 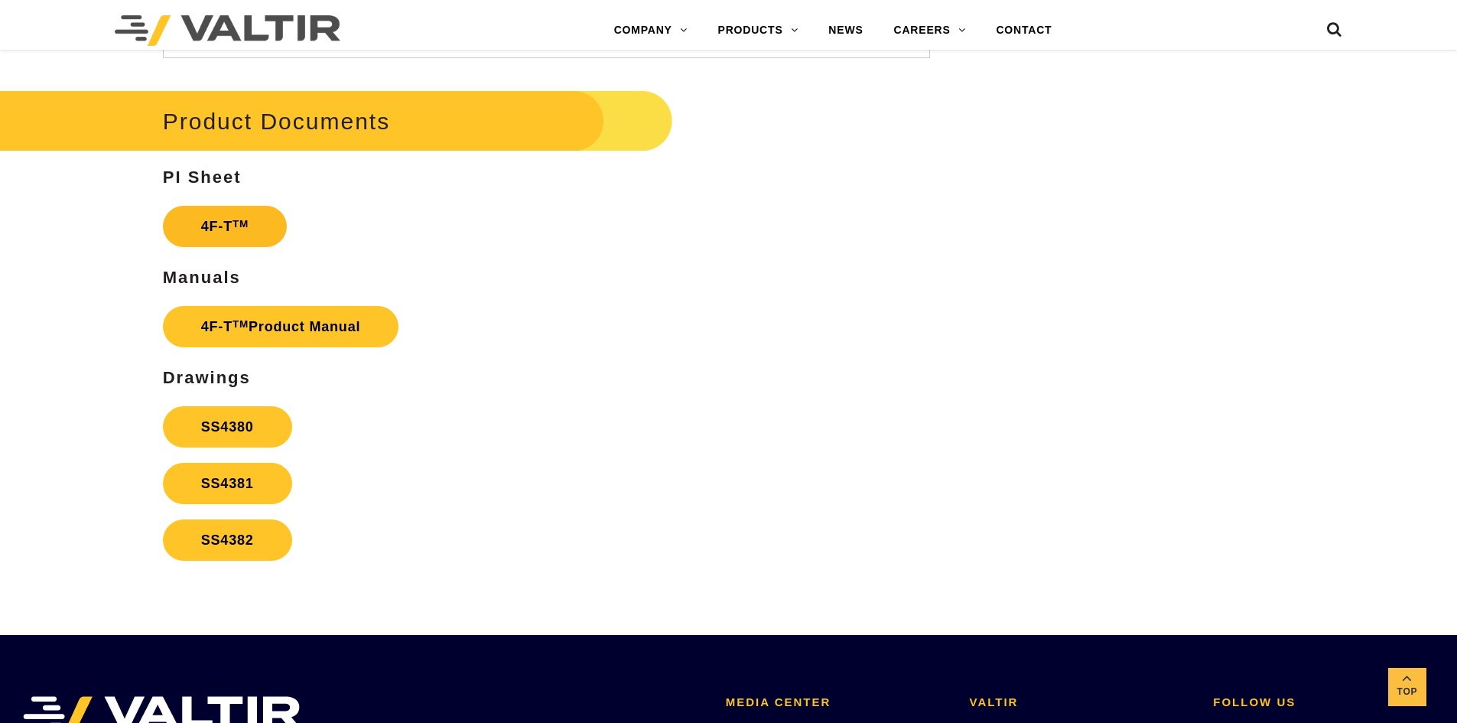 What do you see at coordinates (845, 31) in the screenshot?
I see `a: NEWS` at bounding box center [845, 31].